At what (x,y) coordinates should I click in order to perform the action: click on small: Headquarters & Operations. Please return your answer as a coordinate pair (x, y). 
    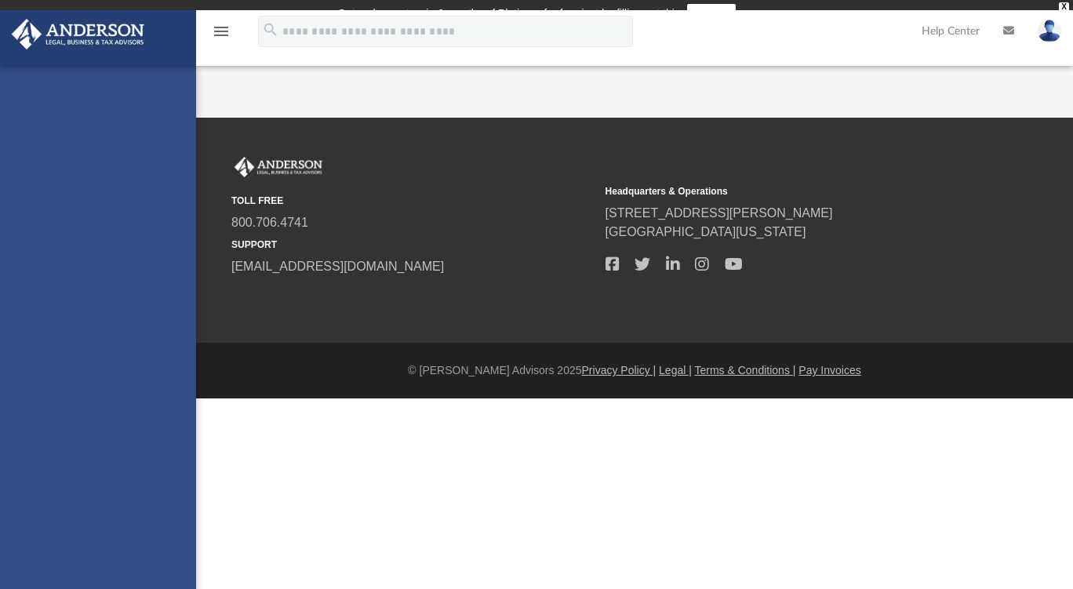
    Looking at the image, I should click on (787, 191).